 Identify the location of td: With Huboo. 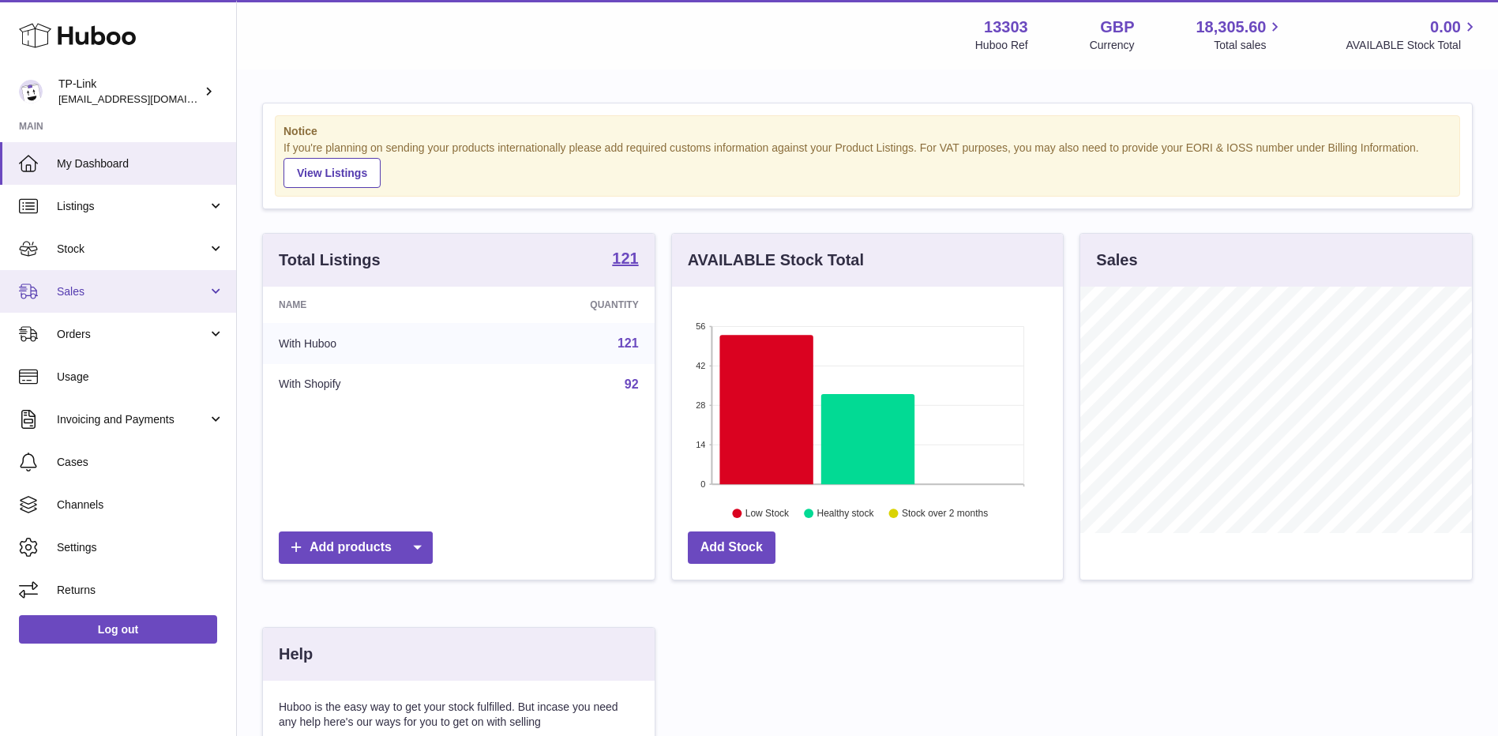
(368, 343).